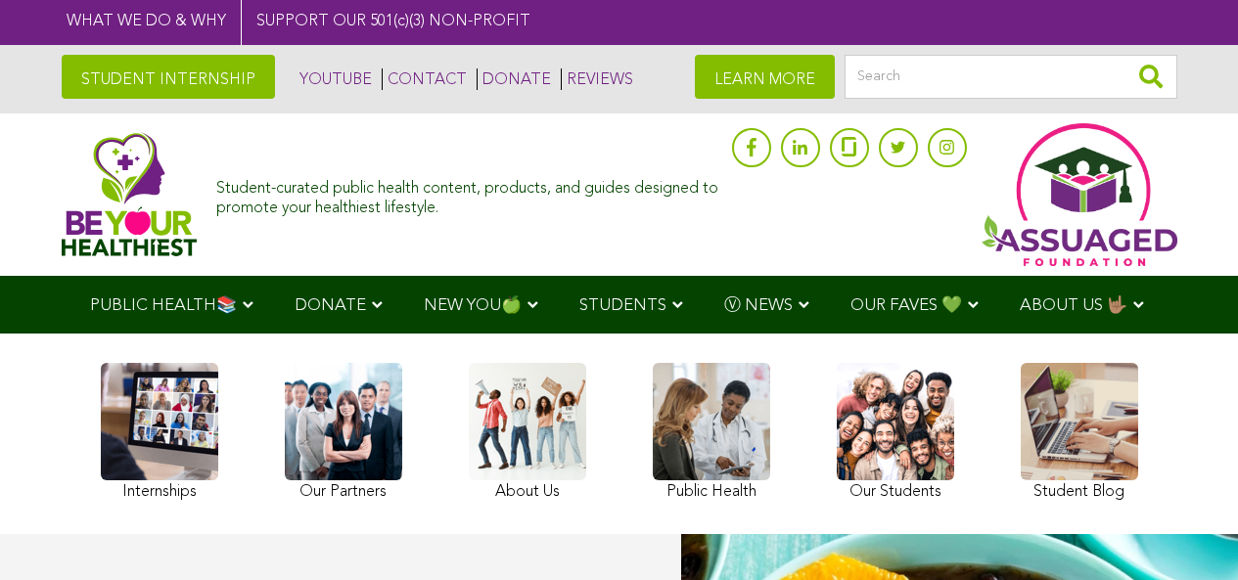 This screenshot has width=1238, height=580. Describe the element at coordinates (473, 305) in the screenshot. I see `span: NEW YOU🍏` at that location.